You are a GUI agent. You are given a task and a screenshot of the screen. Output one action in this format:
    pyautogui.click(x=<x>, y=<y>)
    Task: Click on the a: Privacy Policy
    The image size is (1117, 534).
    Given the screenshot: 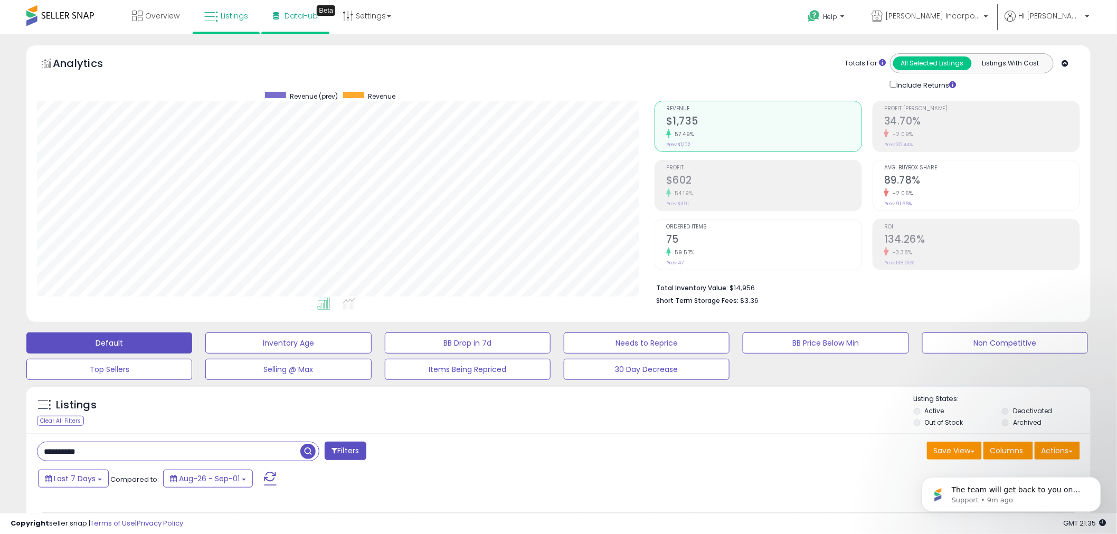 What is the action you would take?
    pyautogui.click(x=160, y=523)
    